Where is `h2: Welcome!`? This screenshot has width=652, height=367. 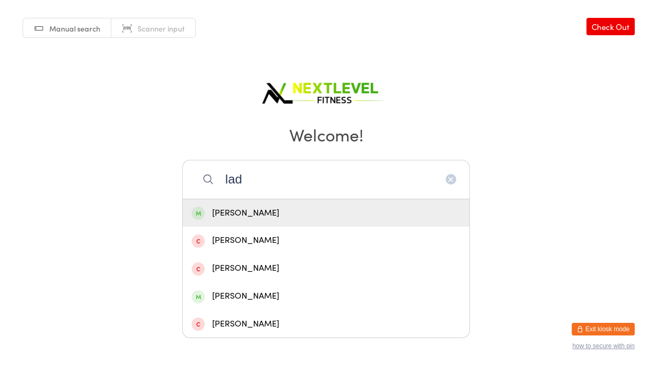
h2: Welcome! is located at coordinates (326, 134).